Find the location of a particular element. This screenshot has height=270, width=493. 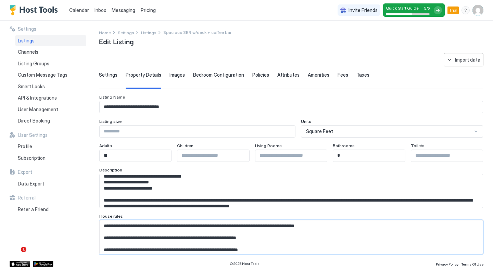

span: Listing size is located at coordinates (110, 121).